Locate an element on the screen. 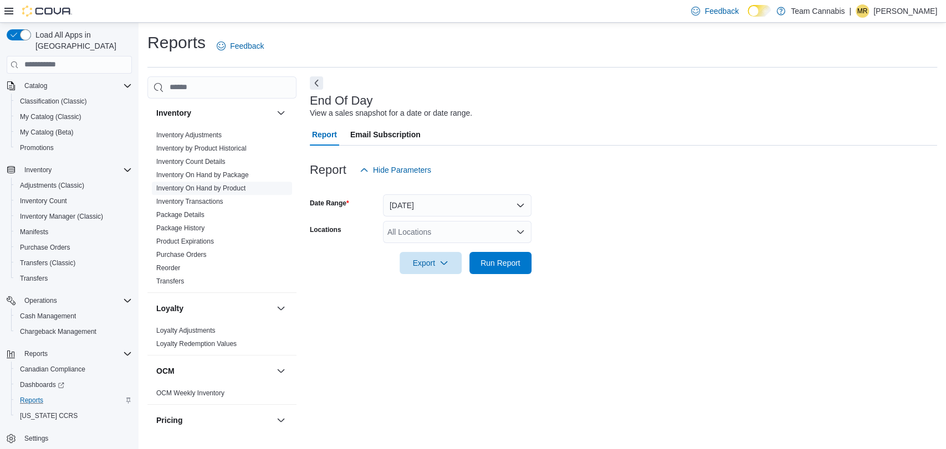  span: Dashboards is located at coordinates (42, 385).